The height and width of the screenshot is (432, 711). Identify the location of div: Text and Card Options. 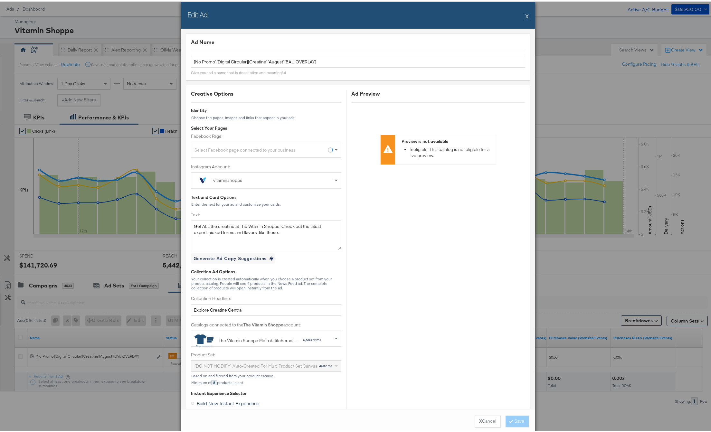
(266, 196).